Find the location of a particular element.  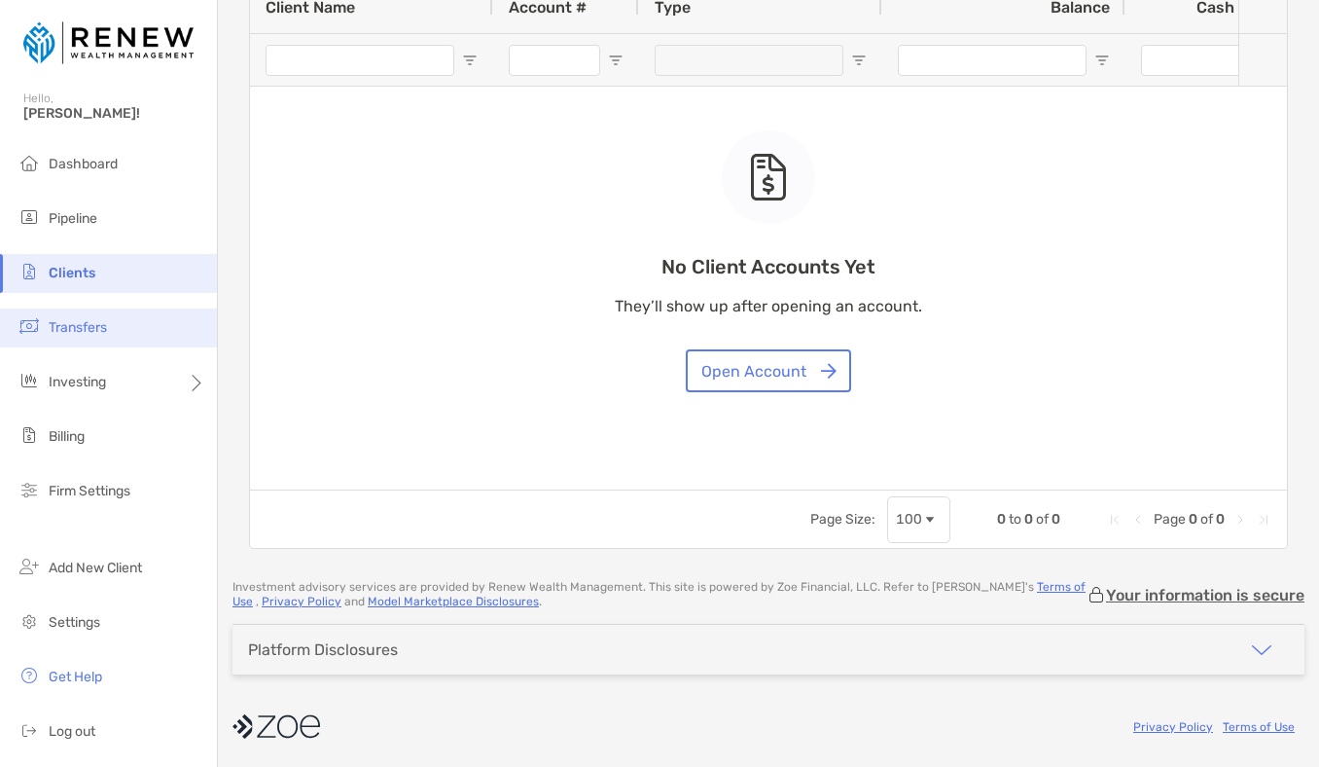

img: logout icon is located at coordinates (29, 730).